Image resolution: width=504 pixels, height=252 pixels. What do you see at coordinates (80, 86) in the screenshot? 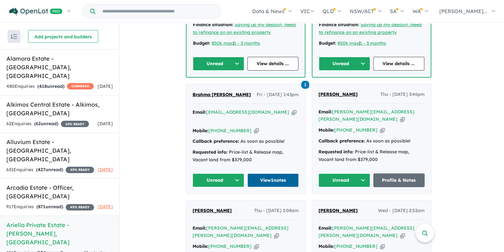
I see `span: CASHBACK` at bounding box center [80, 86].